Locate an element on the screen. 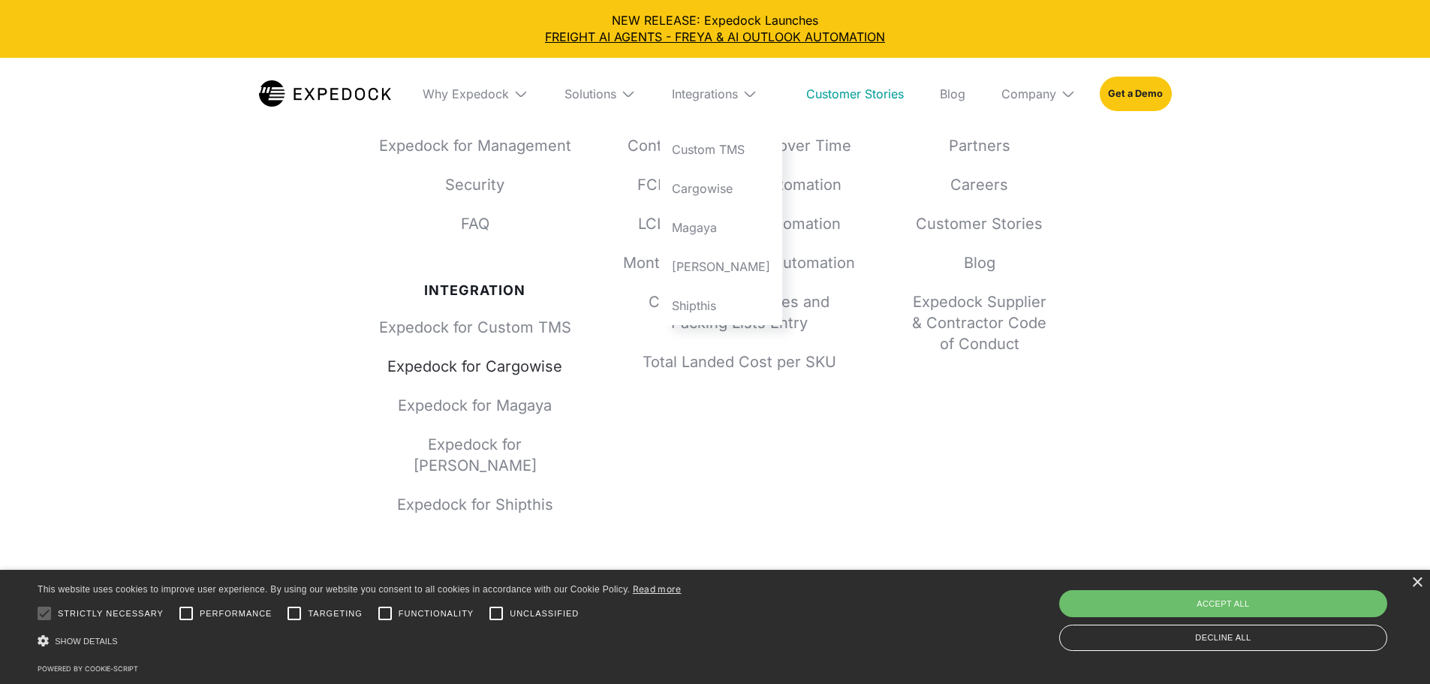  span: Functionality is located at coordinates (436, 613).